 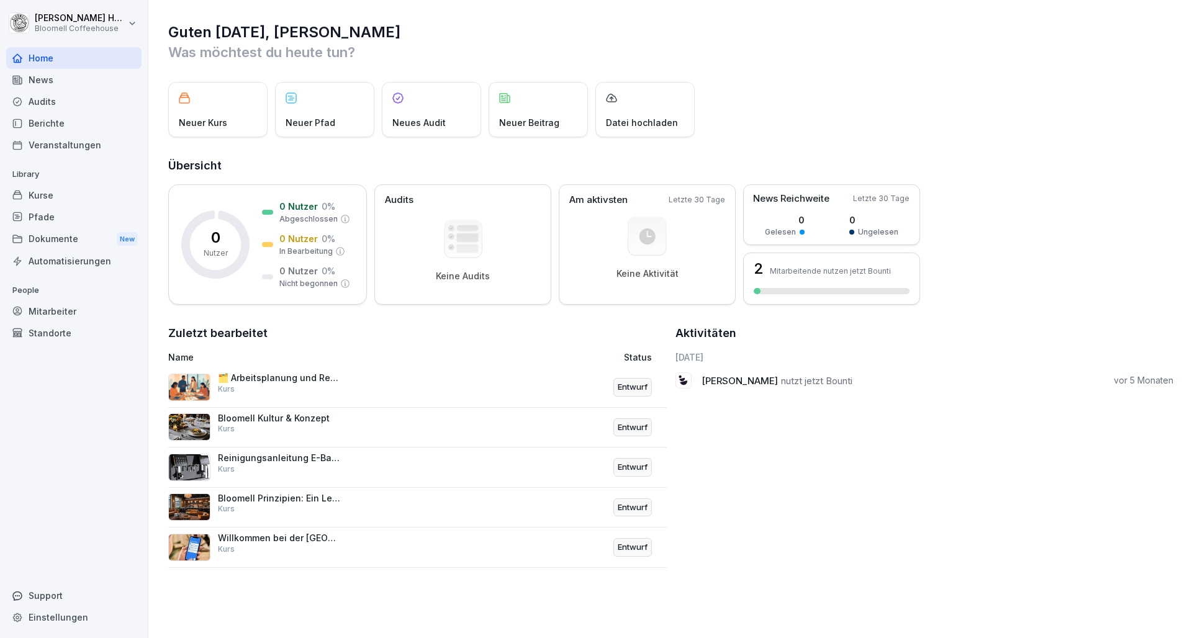 What do you see at coordinates (816, 381) in the screenshot?
I see `span: nutzt jetzt Bounti` at bounding box center [816, 381].